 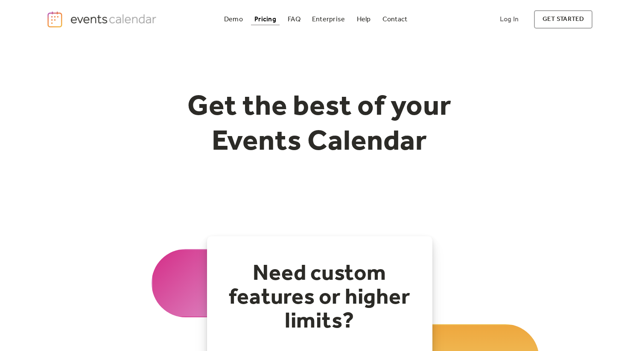 I want to click on div: Pricing, so click(x=265, y=19).